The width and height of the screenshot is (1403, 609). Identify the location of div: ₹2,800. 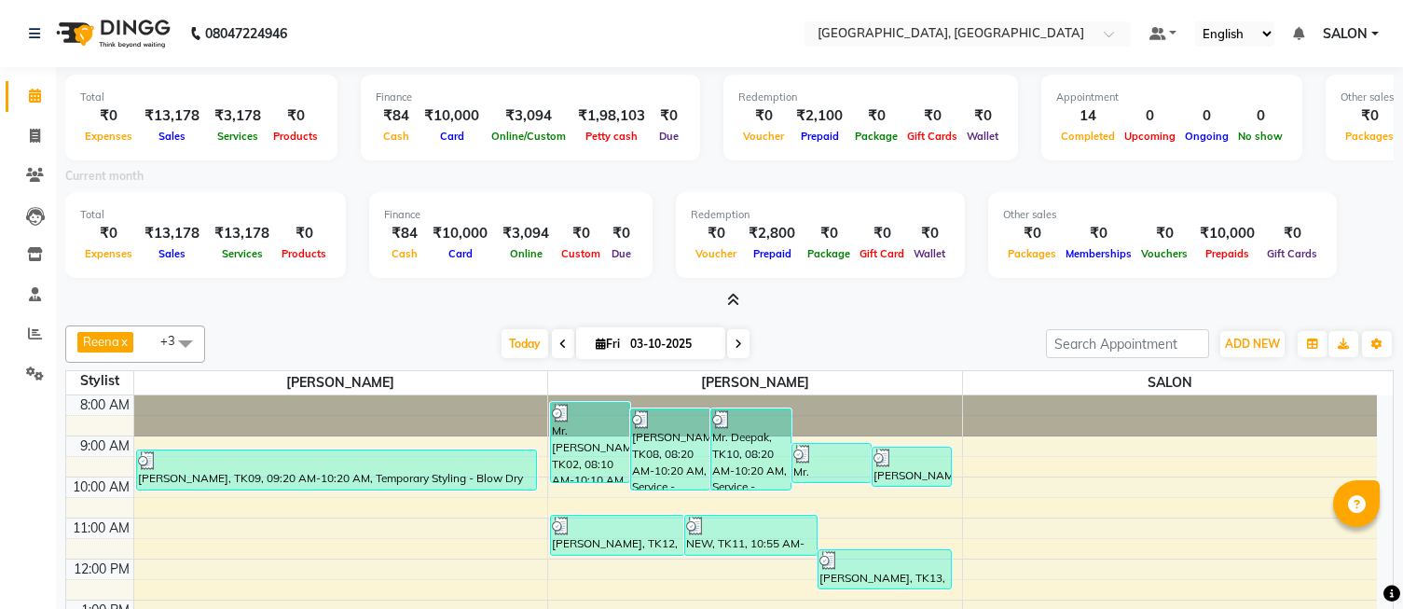
(772, 233).